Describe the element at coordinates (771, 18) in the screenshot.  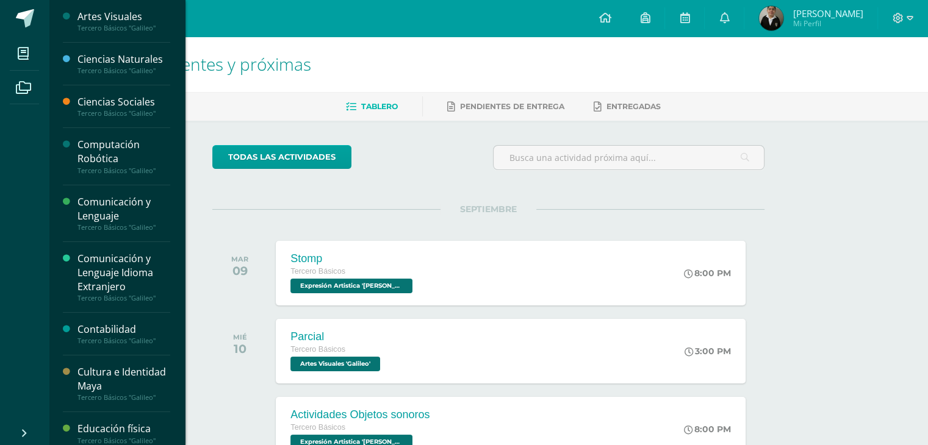
I see `img: b1f376125d40c8c9afaa3d3142b1b8e4.png` at that location.